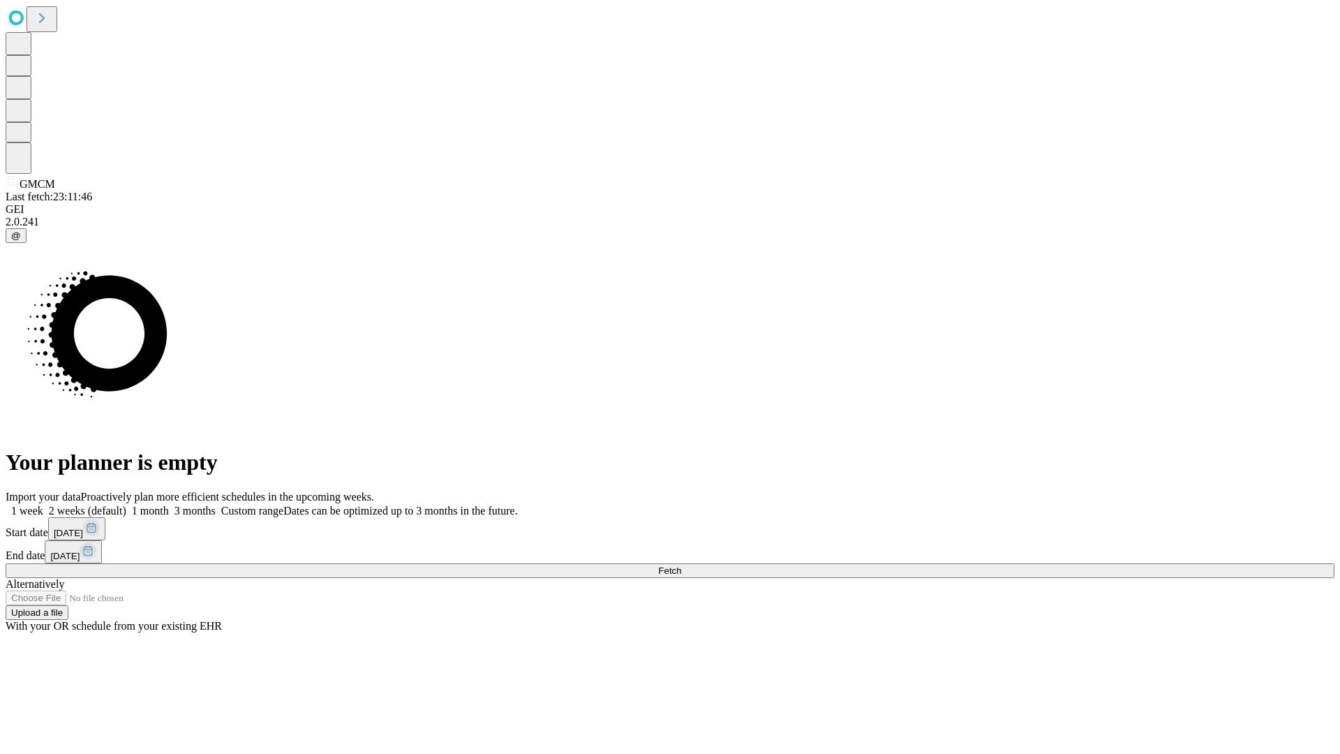 The image size is (1340, 754). What do you see at coordinates (27, 510) in the screenshot?
I see `span: 1 week` at bounding box center [27, 510].